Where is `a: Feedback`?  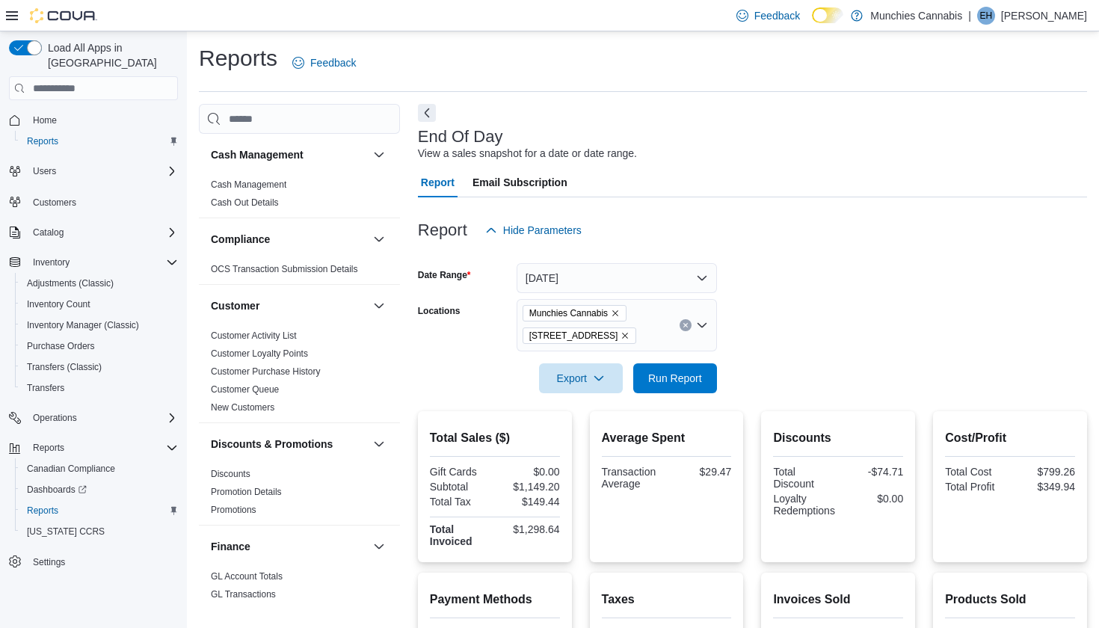
a: Feedback is located at coordinates (324, 63).